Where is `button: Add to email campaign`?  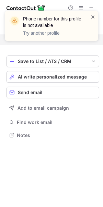 button: Add to email campaign is located at coordinates (53, 108).